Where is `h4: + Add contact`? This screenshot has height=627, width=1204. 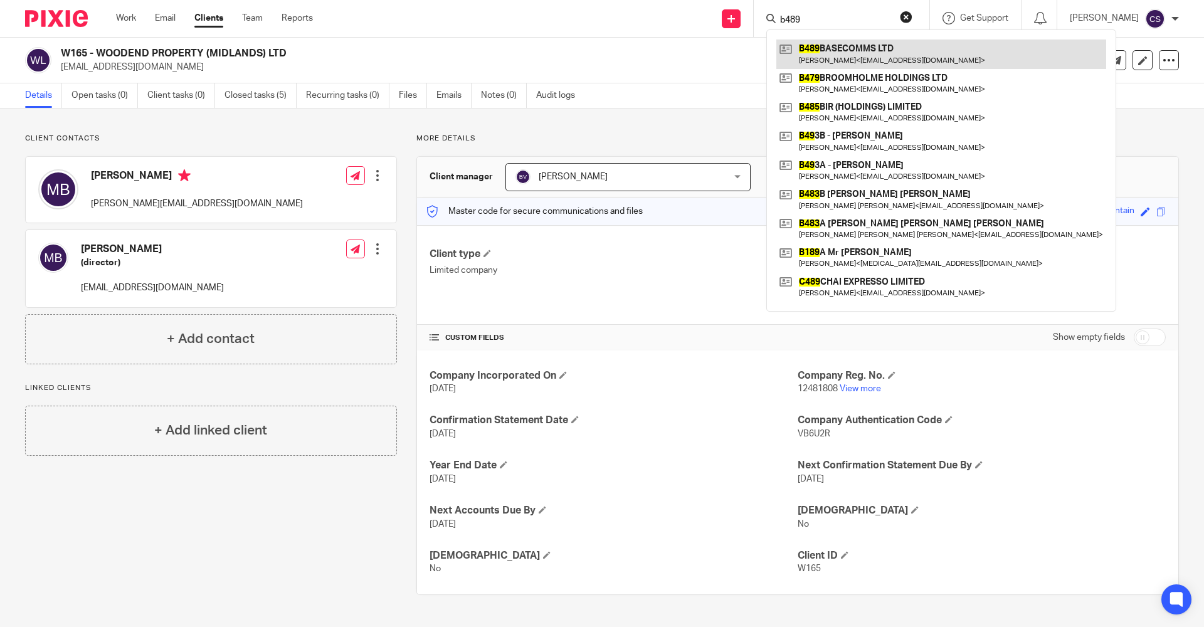
h4: + Add contact is located at coordinates (211, 339).